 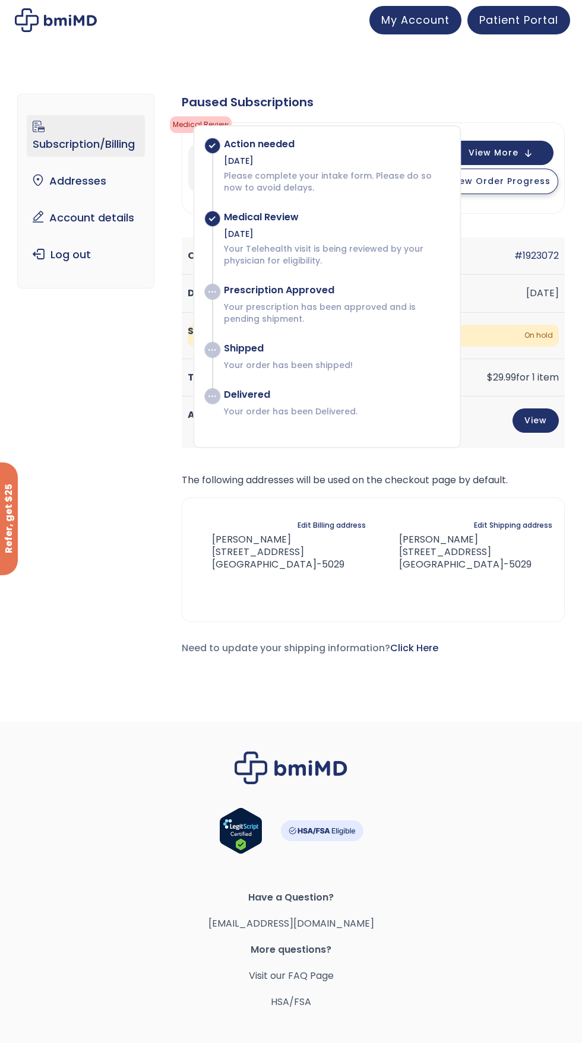 I want to click on div: Medical Review, so click(x=335, y=217).